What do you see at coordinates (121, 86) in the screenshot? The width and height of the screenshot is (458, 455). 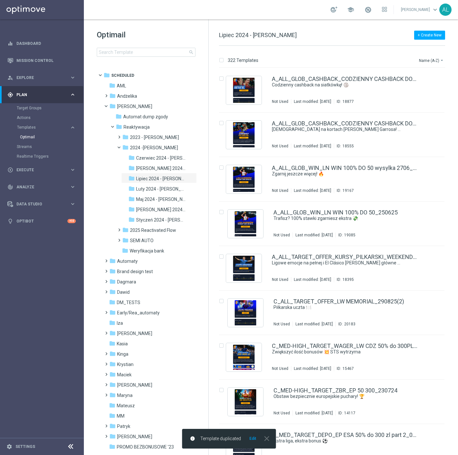 I see `span: AML` at bounding box center [121, 86].